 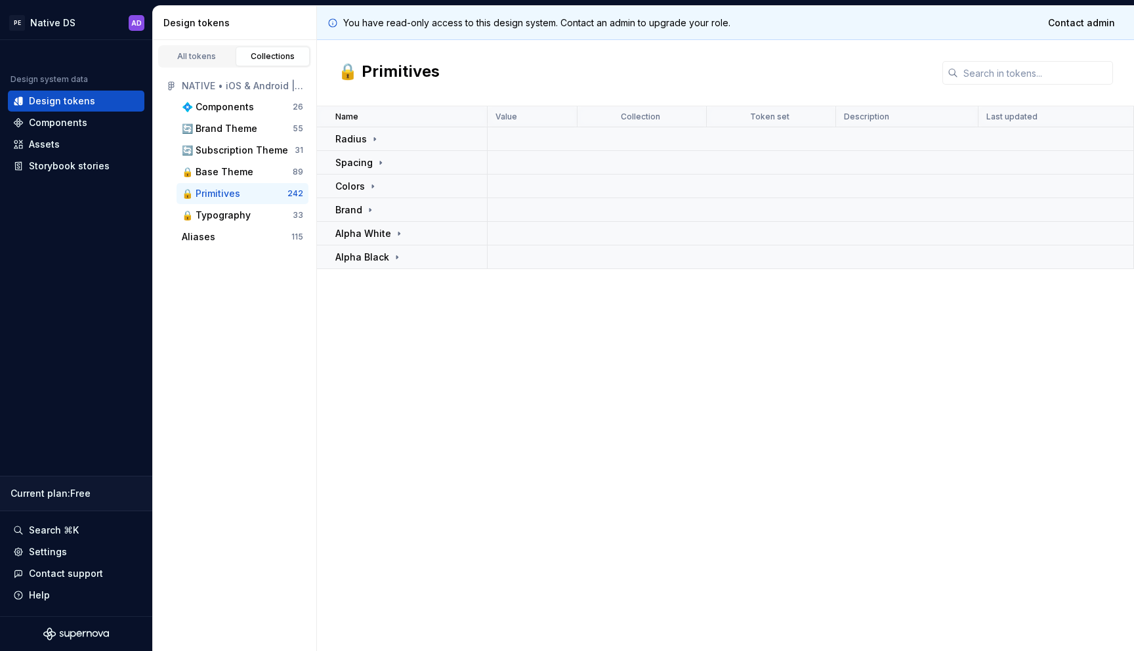 I want to click on div: Search ⌘K, so click(x=54, y=530).